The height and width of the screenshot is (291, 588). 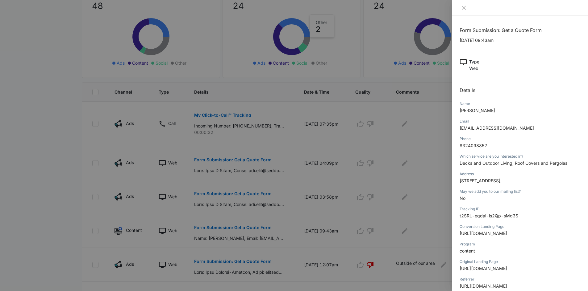 I want to click on h2: Details, so click(x=520, y=90).